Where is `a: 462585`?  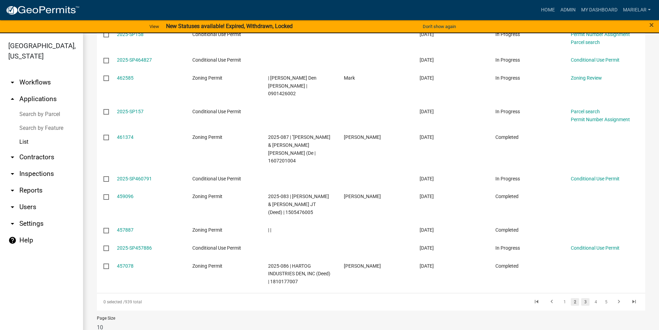
a: 462585 is located at coordinates (125, 78).